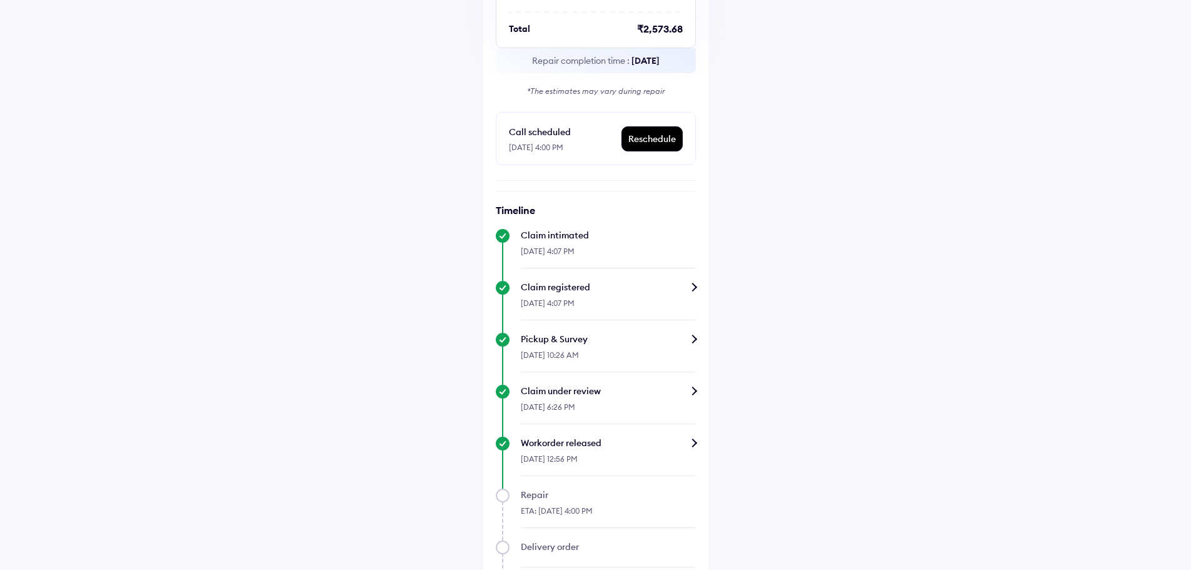 The image size is (1191, 570). Describe the element at coordinates (596, 210) in the screenshot. I see `h6: Timeline` at that location.